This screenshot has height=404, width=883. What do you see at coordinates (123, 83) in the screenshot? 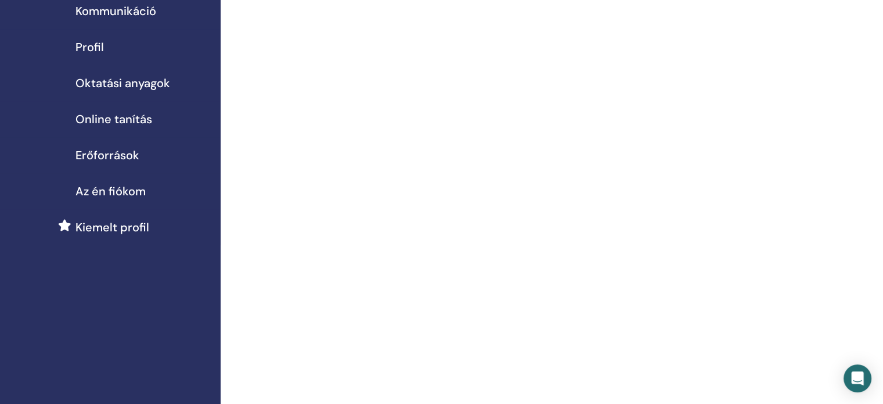
I see `span: Oktatási anyagok` at bounding box center [123, 83].